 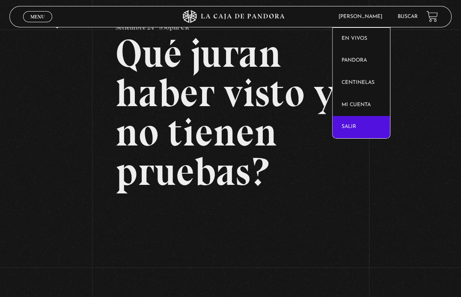 What do you see at coordinates (361, 61) in the screenshot?
I see `a: Pandora` at bounding box center [361, 61].